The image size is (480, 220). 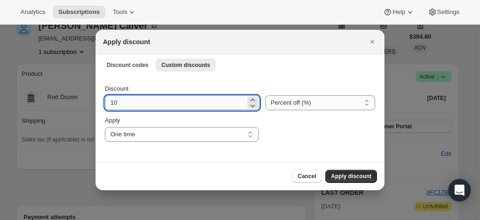 I want to click on button: Close, so click(x=372, y=42).